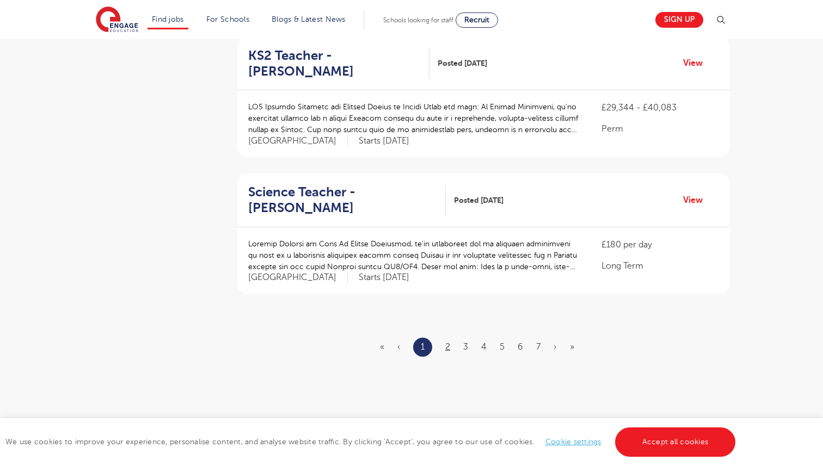 Image resolution: width=823 pixels, height=466 pixels. Describe the element at coordinates (477, 20) in the screenshot. I see `span: Recruit` at that location.